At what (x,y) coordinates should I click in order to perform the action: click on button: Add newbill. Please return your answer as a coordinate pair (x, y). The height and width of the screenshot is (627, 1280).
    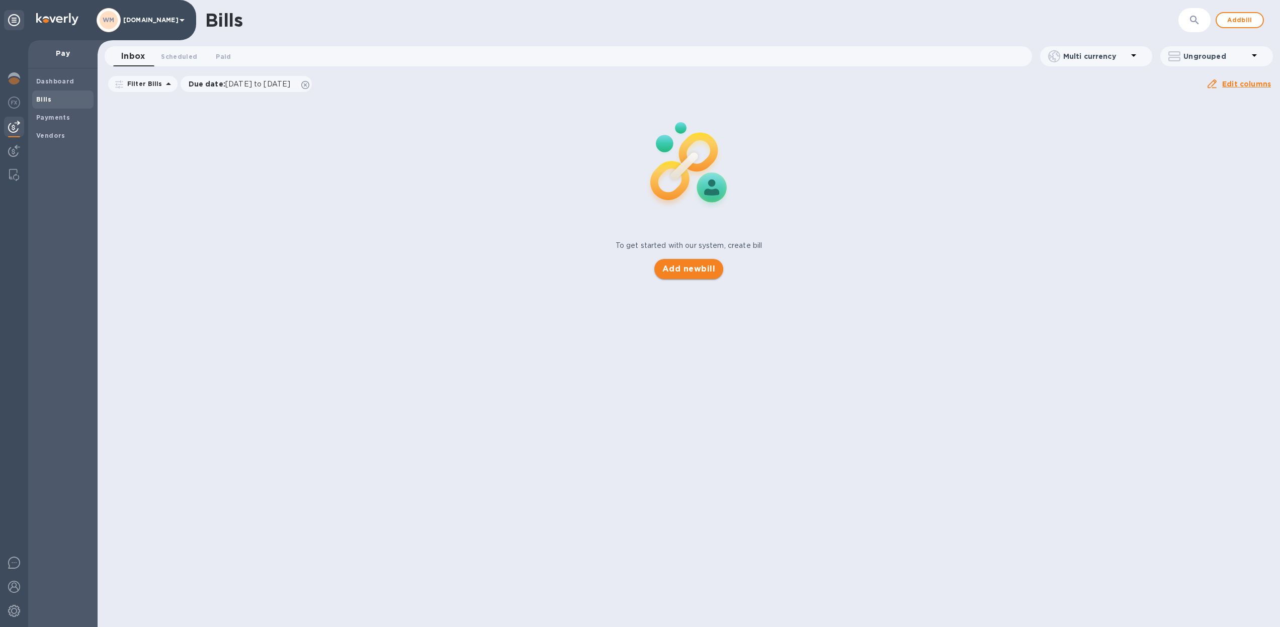
    Looking at the image, I should click on (689, 269).